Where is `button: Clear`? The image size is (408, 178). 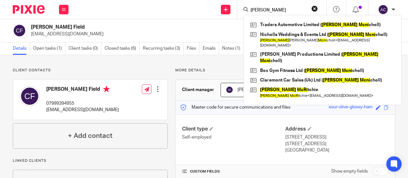 button: Clear is located at coordinates (315, 9).